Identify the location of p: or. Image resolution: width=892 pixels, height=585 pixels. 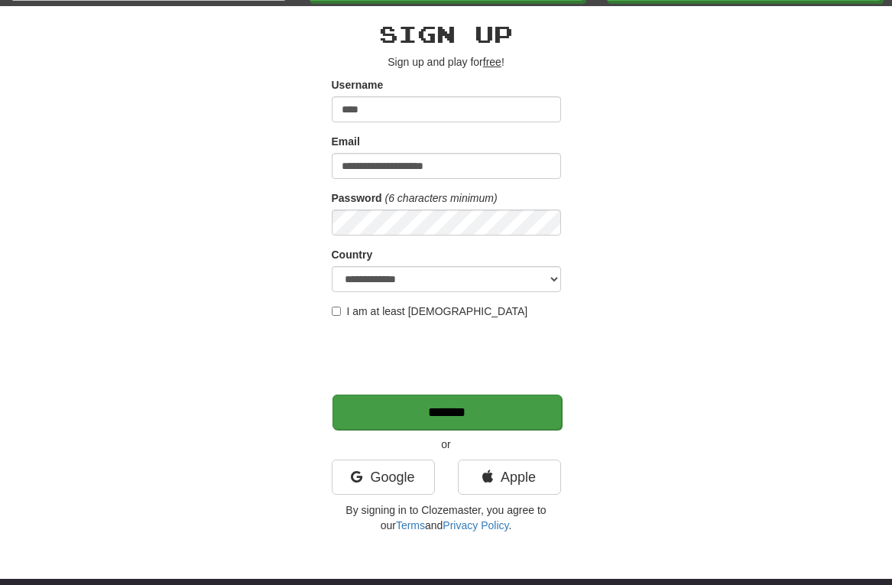
(446, 444).